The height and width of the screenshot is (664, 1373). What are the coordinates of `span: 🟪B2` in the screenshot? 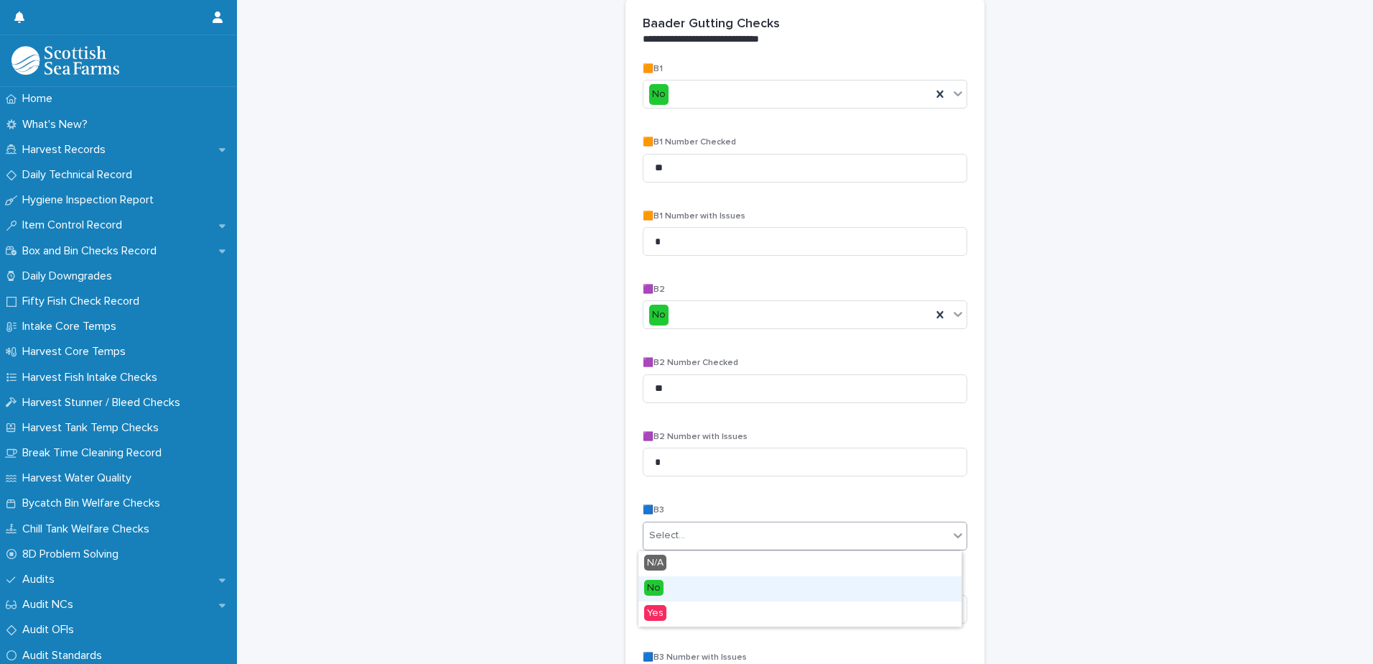 It's located at (654, 289).